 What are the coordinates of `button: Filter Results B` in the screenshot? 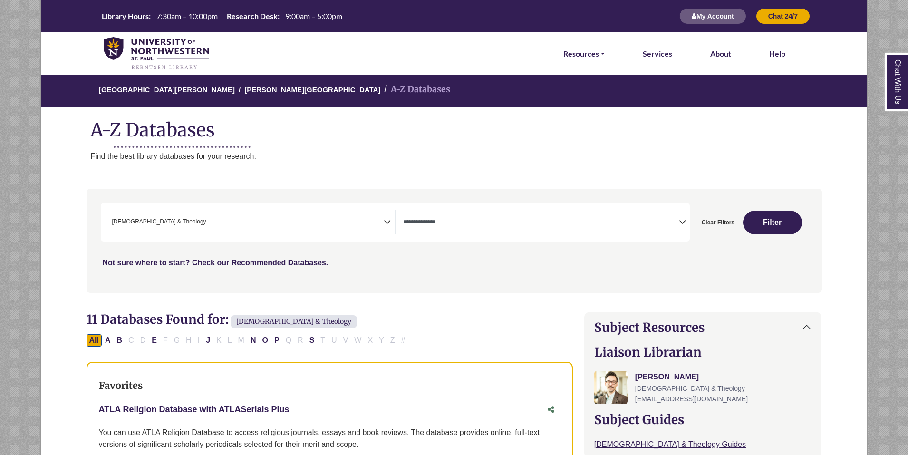 It's located at (120, 341).